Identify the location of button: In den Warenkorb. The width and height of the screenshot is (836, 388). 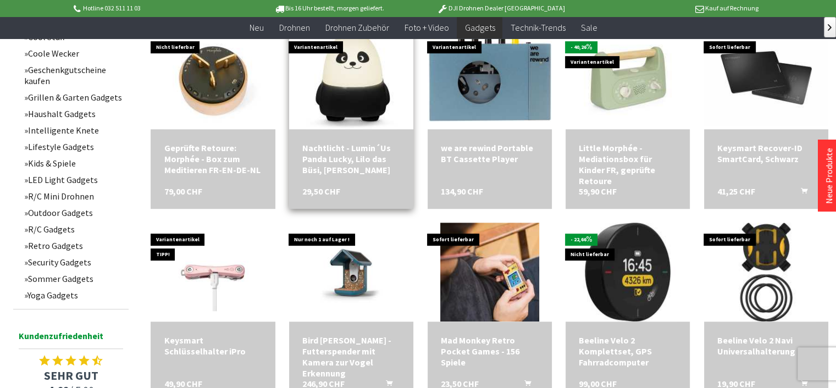
(801, 193).